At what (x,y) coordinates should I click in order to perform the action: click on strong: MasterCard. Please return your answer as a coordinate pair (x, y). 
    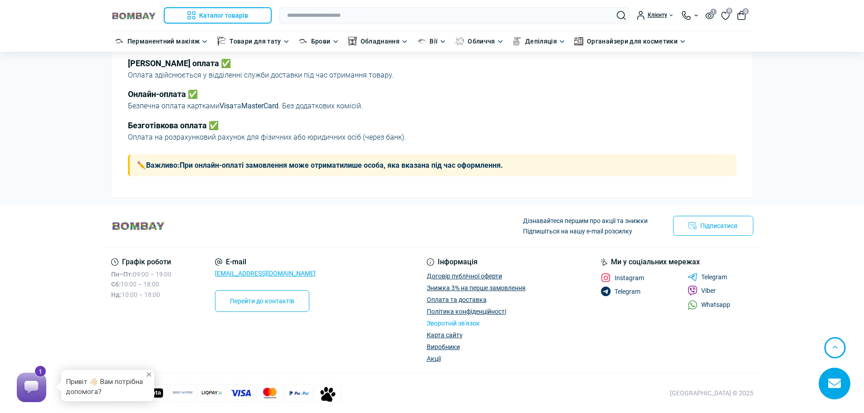
    Looking at the image, I should click on (260, 106).